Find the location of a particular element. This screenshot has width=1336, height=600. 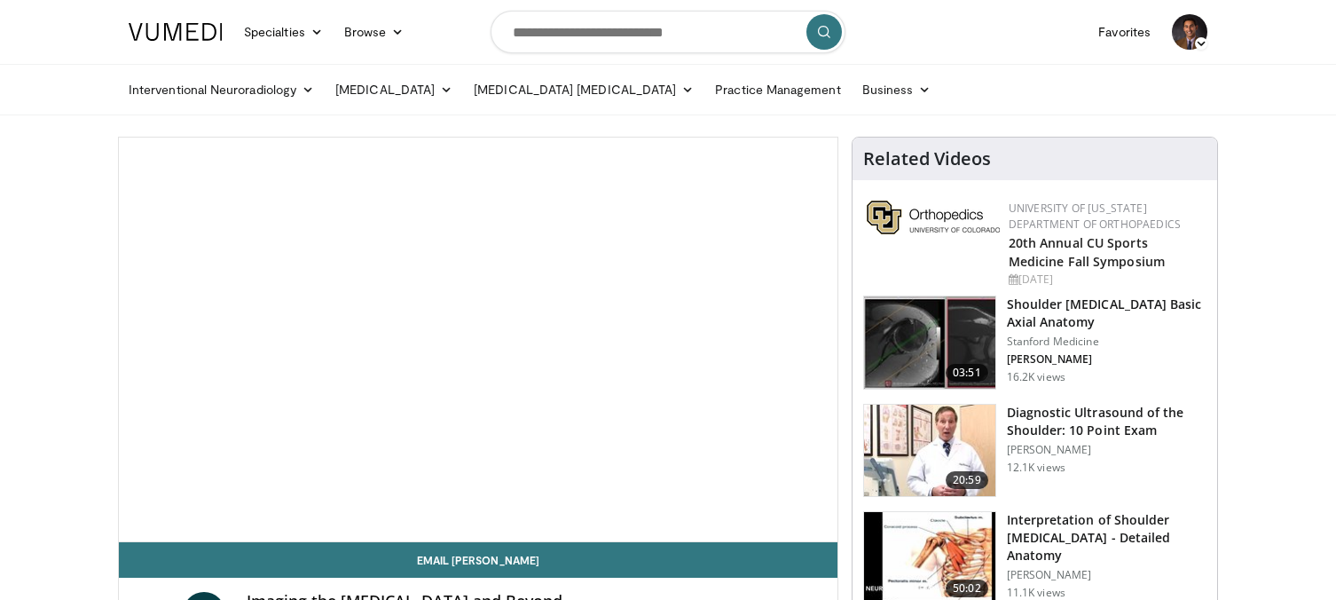

video-js: Video Player is located at coordinates (478, 340).